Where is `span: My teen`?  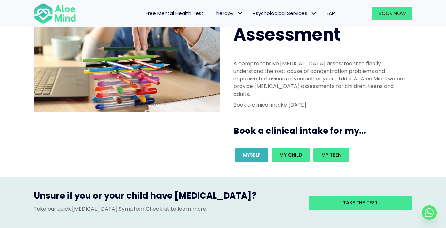
span: My teen is located at coordinates (332, 155).